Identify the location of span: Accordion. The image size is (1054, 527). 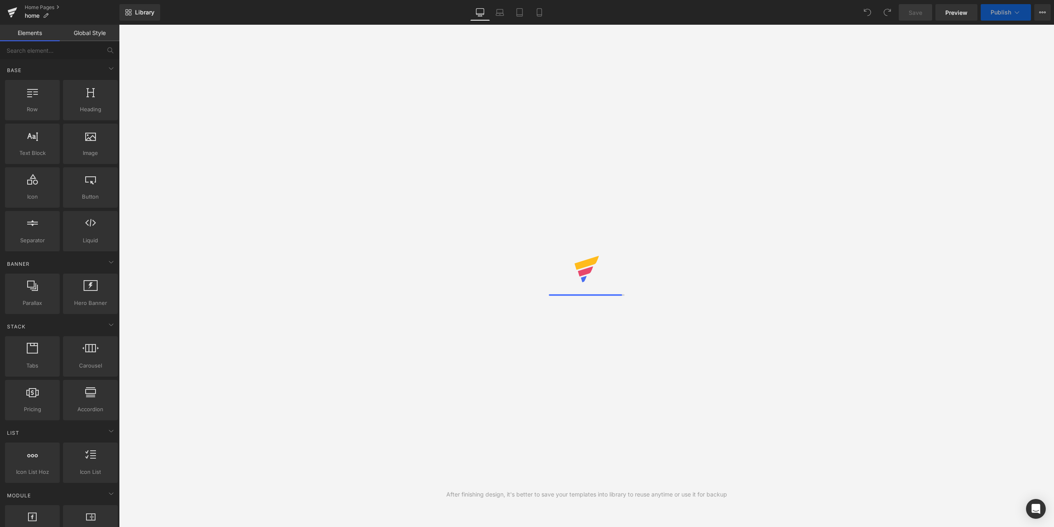
(90, 409).